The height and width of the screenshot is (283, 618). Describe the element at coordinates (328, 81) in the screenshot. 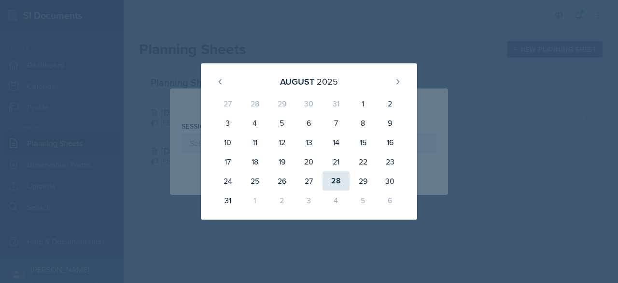

I see `div: 2025` at that location.